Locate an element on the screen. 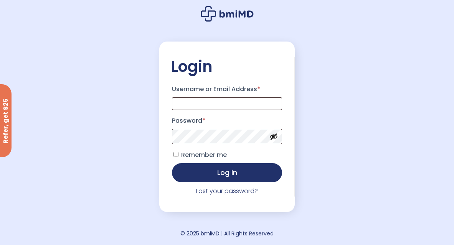 This screenshot has height=245, width=454. div: © 2025 bmiMD | All Rights Reserved is located at coordinates (227, 233).